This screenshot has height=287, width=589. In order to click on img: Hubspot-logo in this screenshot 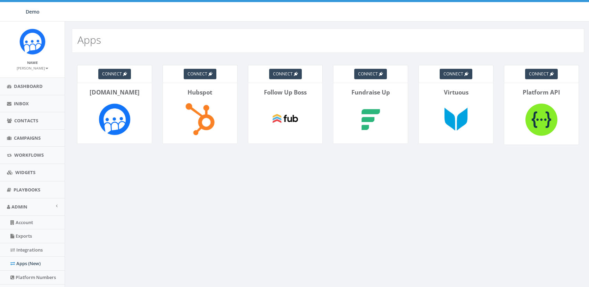, I will do `click(200, 119)`.